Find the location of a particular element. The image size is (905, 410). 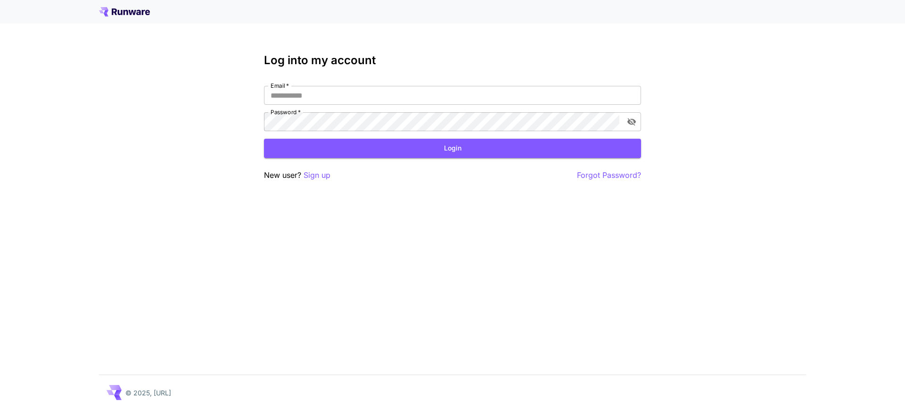

label: Password is located at coordinates (286, 112).